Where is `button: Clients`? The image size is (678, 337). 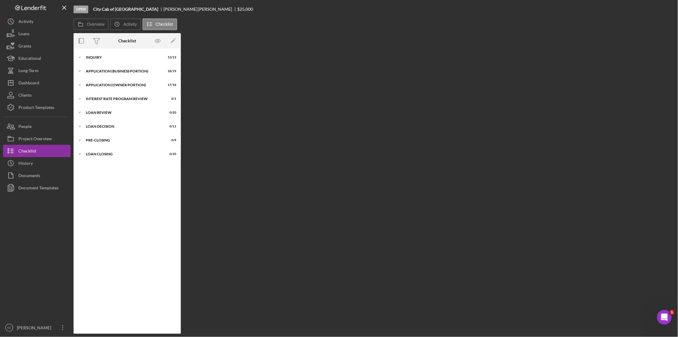
button: Clients is located at coordinates (37, 95).